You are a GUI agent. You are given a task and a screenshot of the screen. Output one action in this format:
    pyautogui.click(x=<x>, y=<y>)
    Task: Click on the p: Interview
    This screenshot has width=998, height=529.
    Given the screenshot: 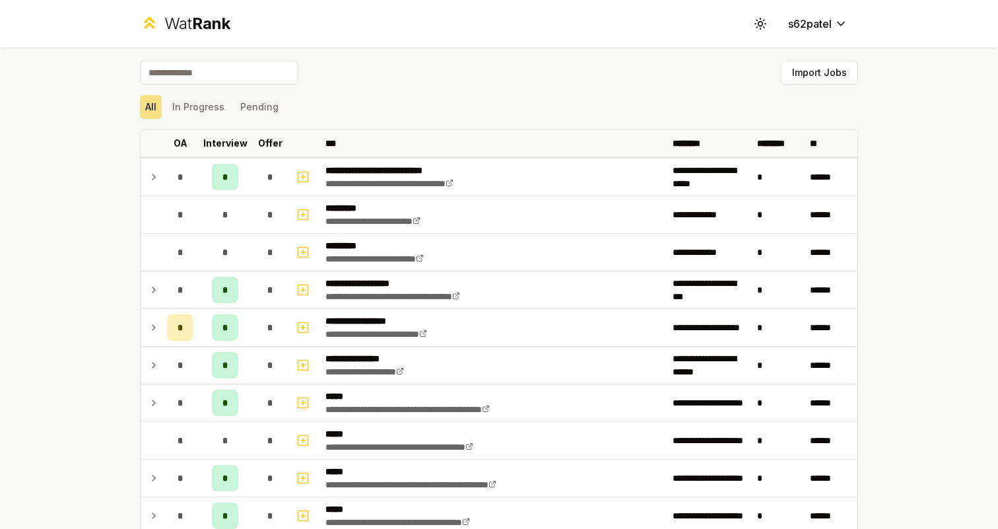 What is the action you would take?
    pyautogui.click(x=225, y=143)
    